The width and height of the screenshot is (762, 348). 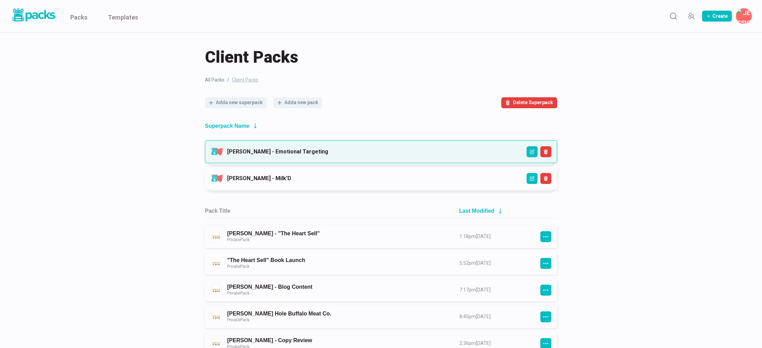 I want to click on button: Create Pack, so click(x=717, y=16).